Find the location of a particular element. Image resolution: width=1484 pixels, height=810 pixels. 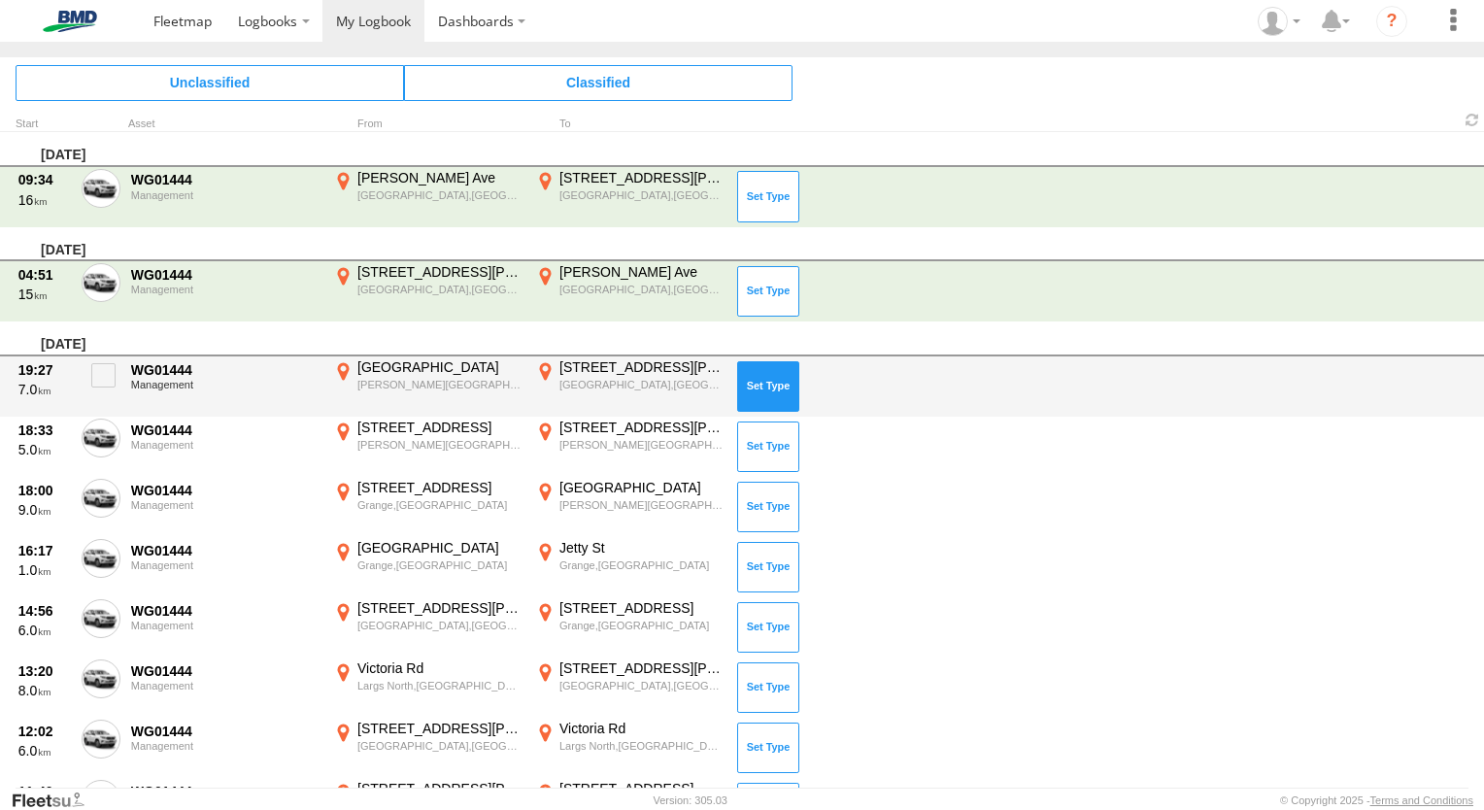

div: Version: 305.03 is located at coordinates (691, 801).